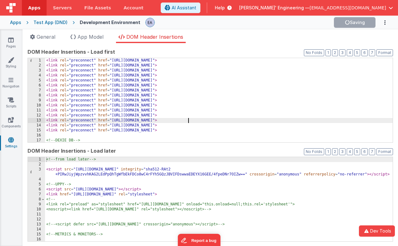 The height and width of the screenshot is (246, 398). Describe the element at coordinates (50, 22) in the screenshot. I see `div: Test App (DND)` at that location.